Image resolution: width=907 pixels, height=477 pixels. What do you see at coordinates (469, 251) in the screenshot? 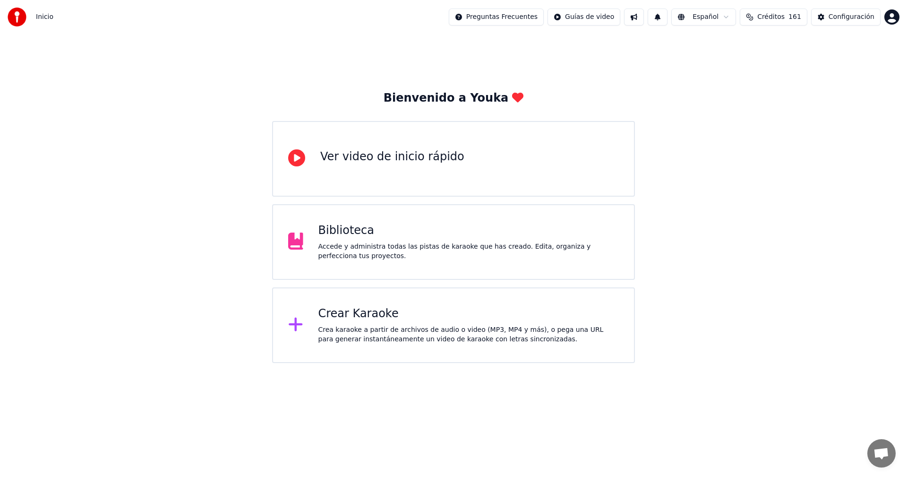
I see `div: Accede y administra todas las pistas de karaoke que has creado. Edita, organiza y perfecciona tus...` at bounding box center [469, 251].